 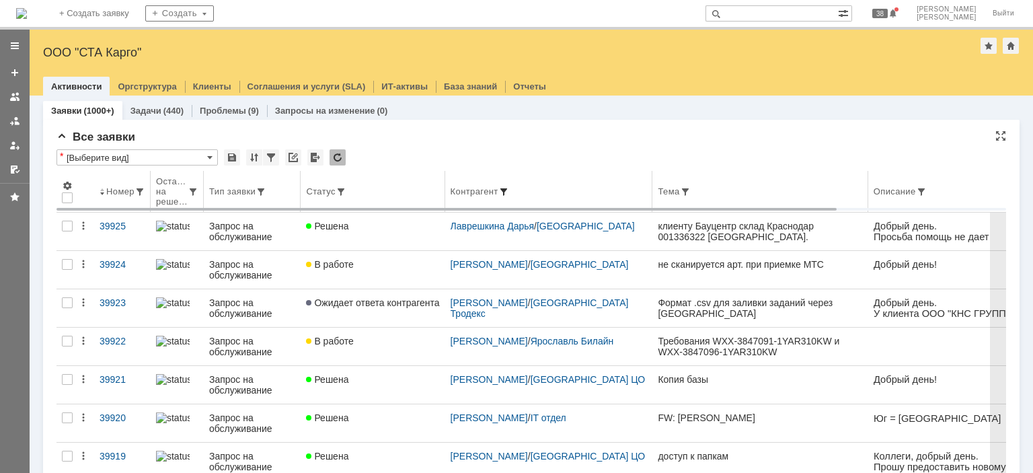 What do you see at coordinates (404, 86) in the screenshot?
I see `a: ИТ-активы` at bounding box center [404, 86].